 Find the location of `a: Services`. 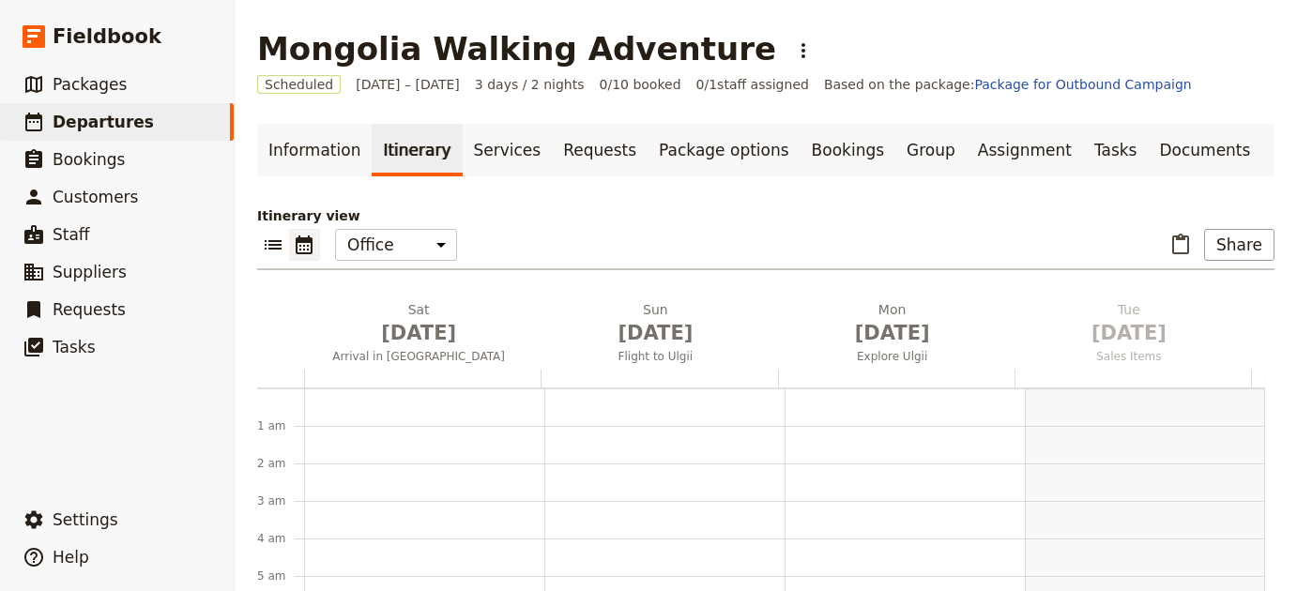

a: Services is located at coordinates (508, 150).